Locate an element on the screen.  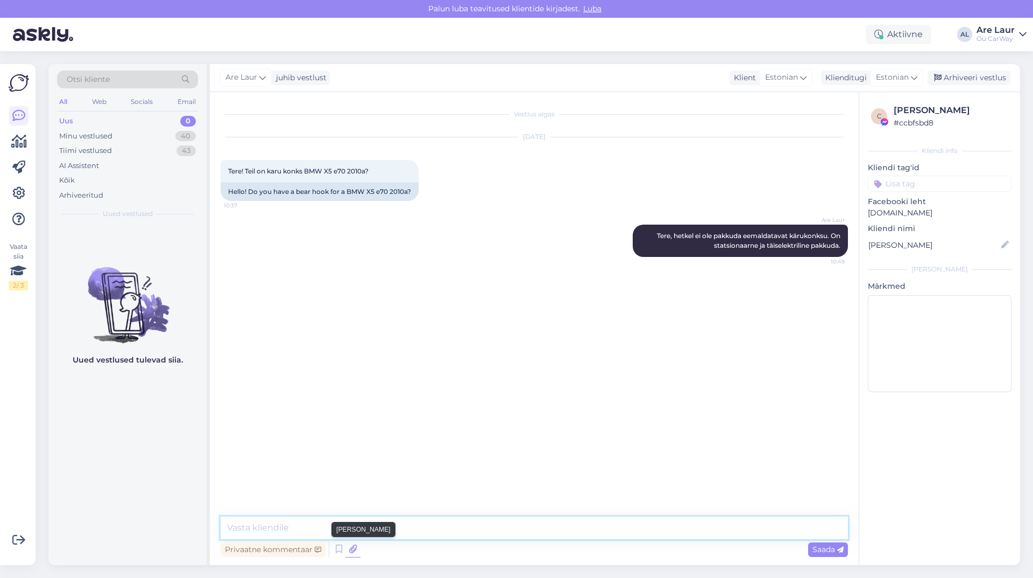
div: Aktiivne is located at coordinates (899, 34).